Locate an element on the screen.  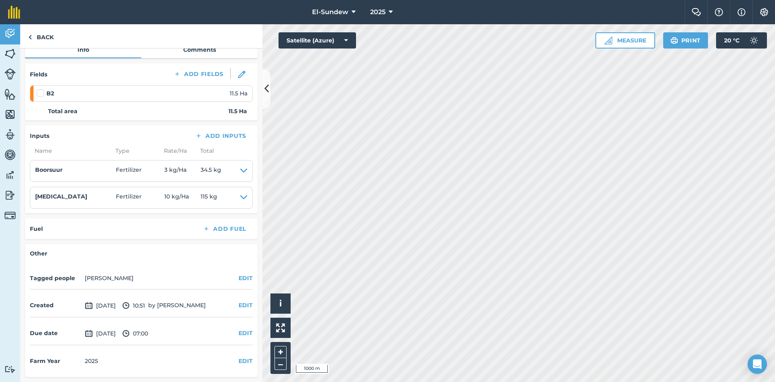
span: 10:51 is located at coordinates (134, 305).